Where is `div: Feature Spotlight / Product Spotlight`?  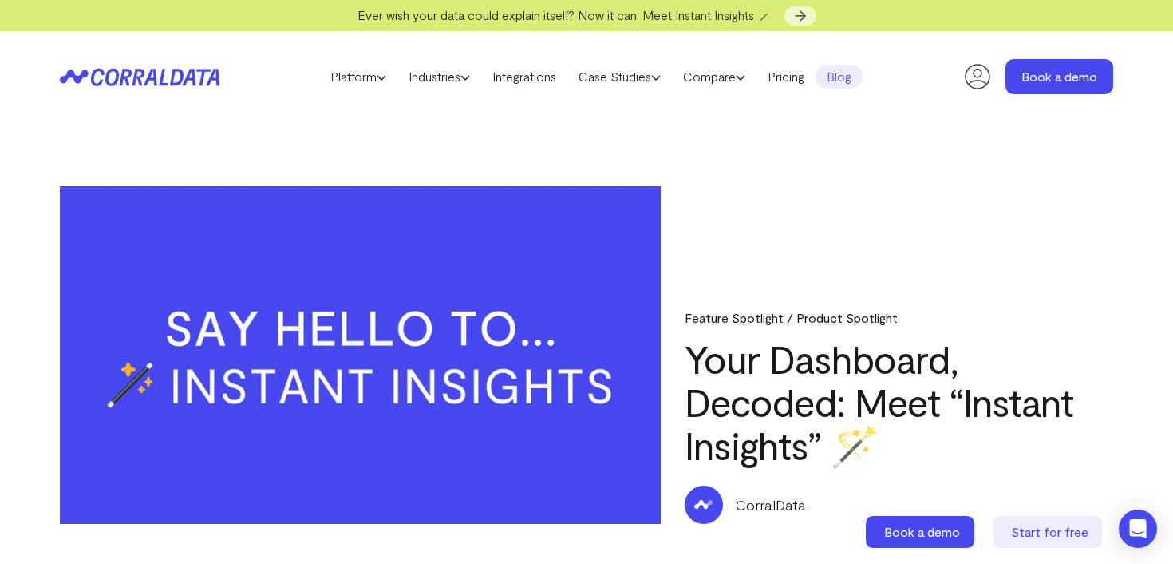 div: Feature Spotlight / Product Spotlight is located at coordinates (900, 317).